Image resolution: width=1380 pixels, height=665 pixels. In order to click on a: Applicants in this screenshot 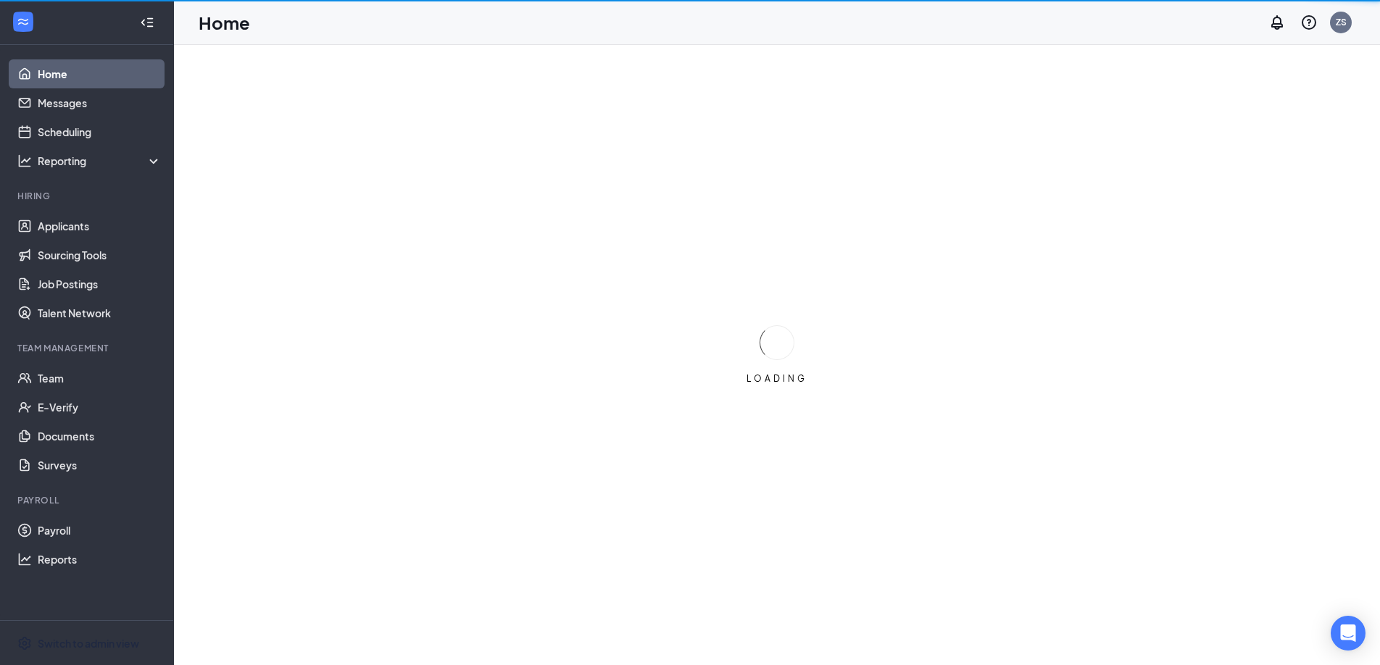, I will do `click(99, 226)`.